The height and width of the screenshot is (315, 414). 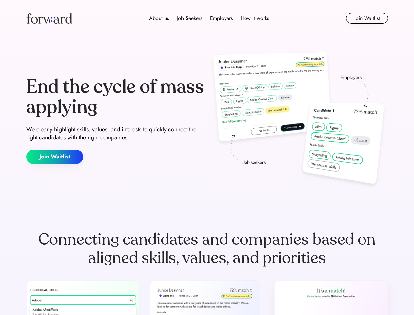 I want to click on div: Job Seekers, so click(x=189, y=18).